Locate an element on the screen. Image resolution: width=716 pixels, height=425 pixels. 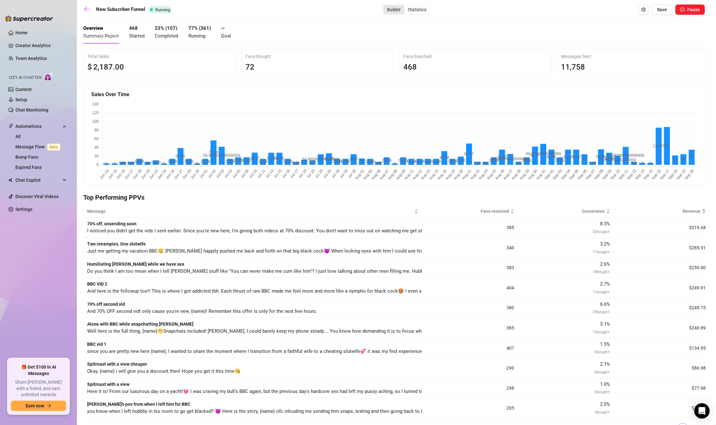
span: 2.6 % is located at coordinates (605, 264).